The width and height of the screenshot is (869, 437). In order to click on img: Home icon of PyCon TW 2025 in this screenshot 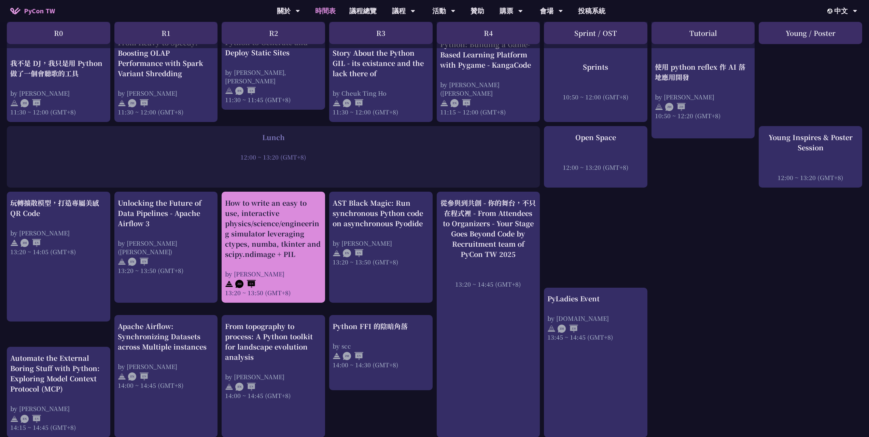, I will do `click(15, 11)`.